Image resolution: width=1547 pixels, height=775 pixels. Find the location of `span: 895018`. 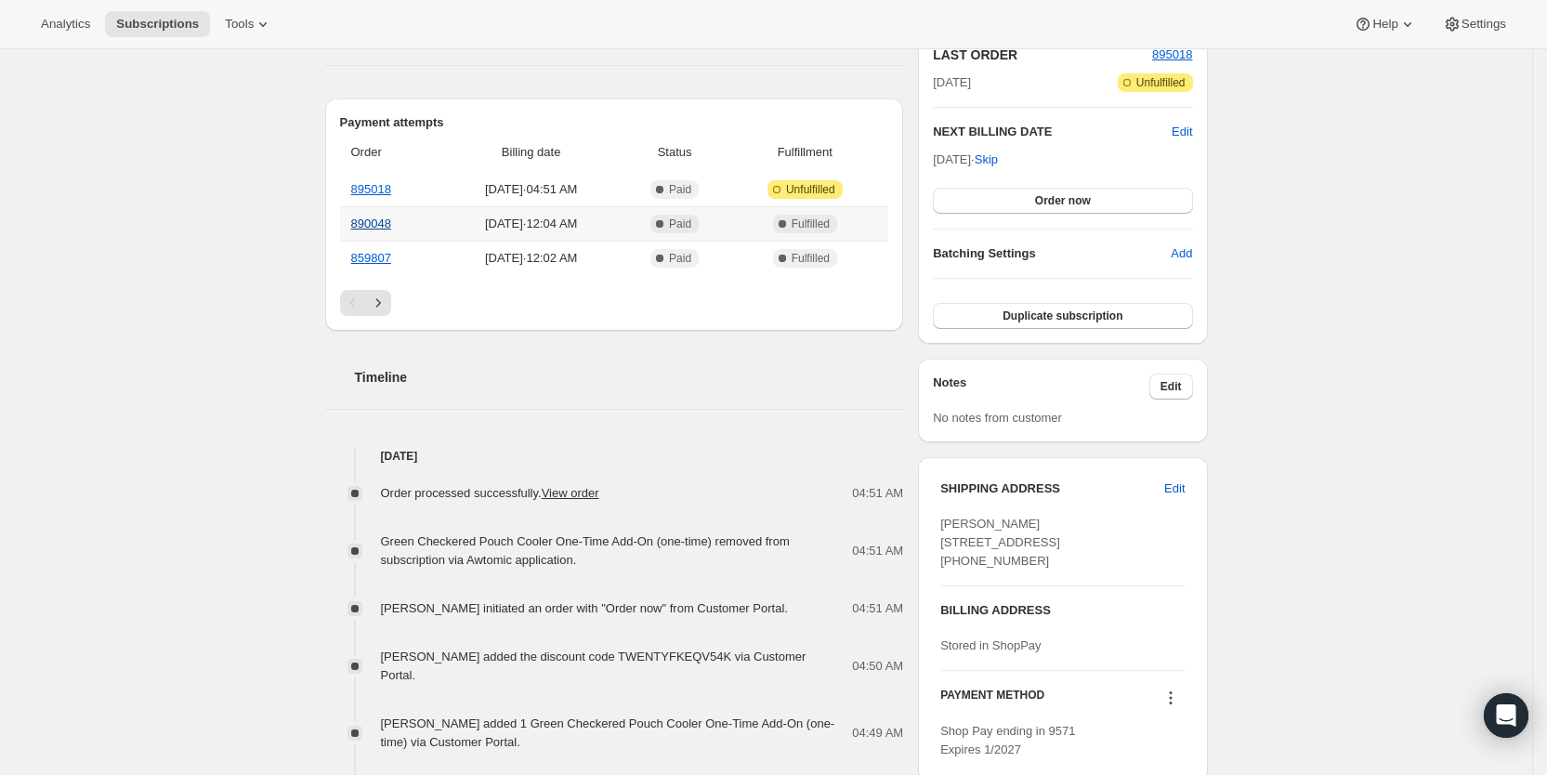

span: 895018 is located at coordinates (1172, 54).